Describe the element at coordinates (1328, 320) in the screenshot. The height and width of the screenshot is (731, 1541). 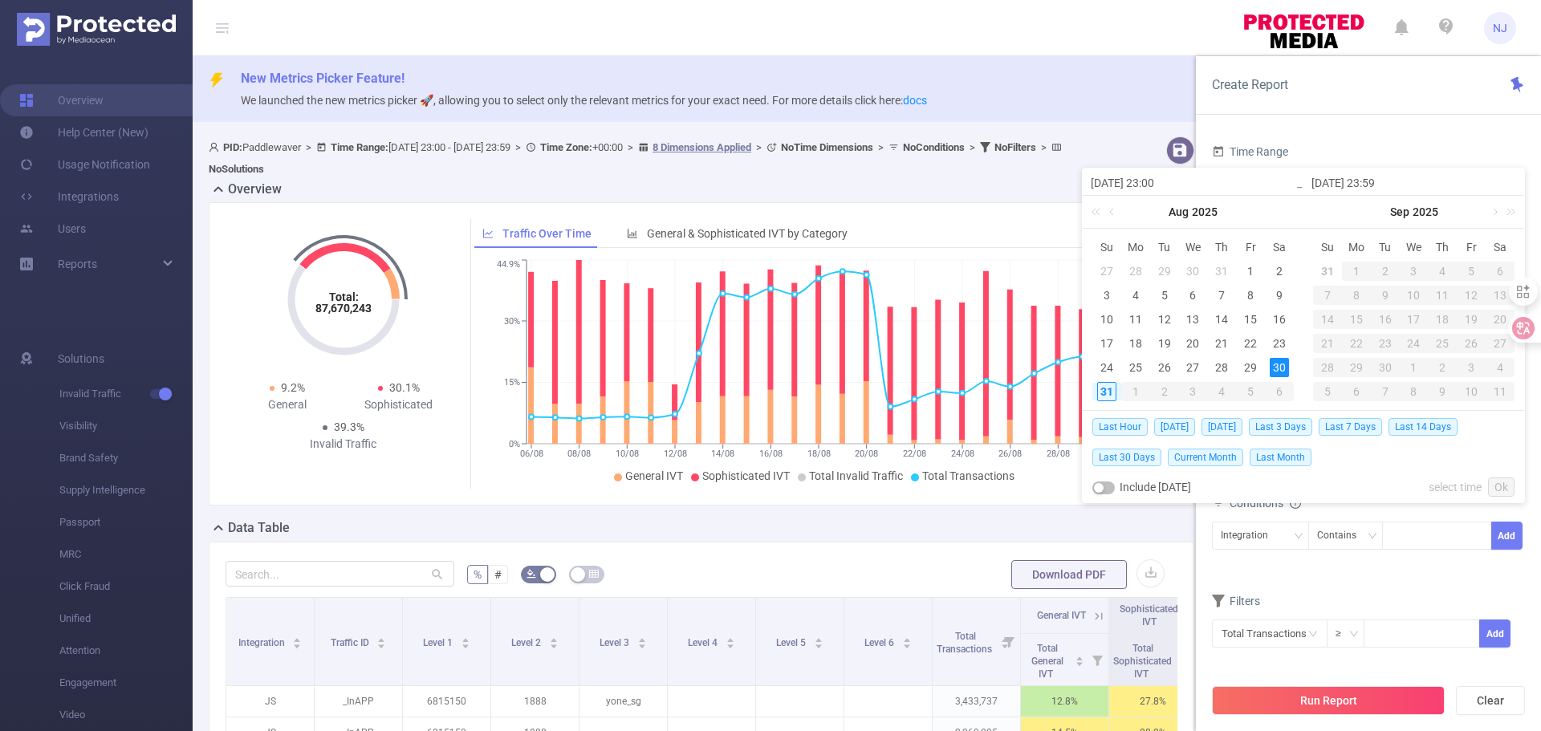
I see `td: September 14, 2025` at that location.